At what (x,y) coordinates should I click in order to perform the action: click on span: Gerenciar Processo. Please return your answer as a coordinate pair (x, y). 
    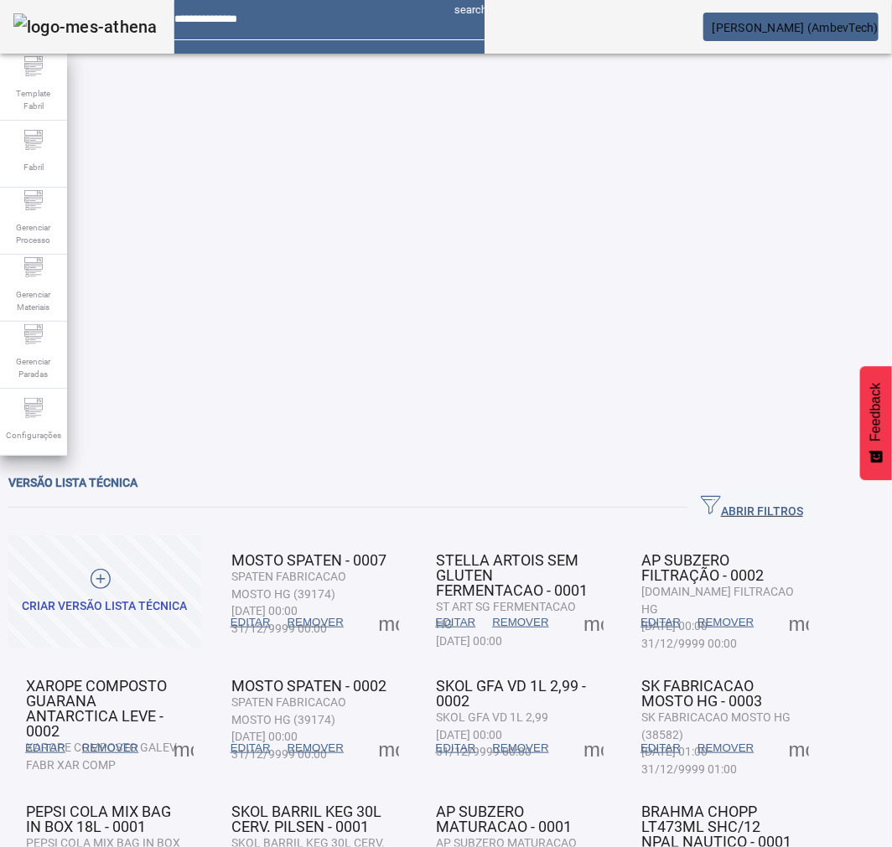
    Looking at the image, I should click on (34, 234).